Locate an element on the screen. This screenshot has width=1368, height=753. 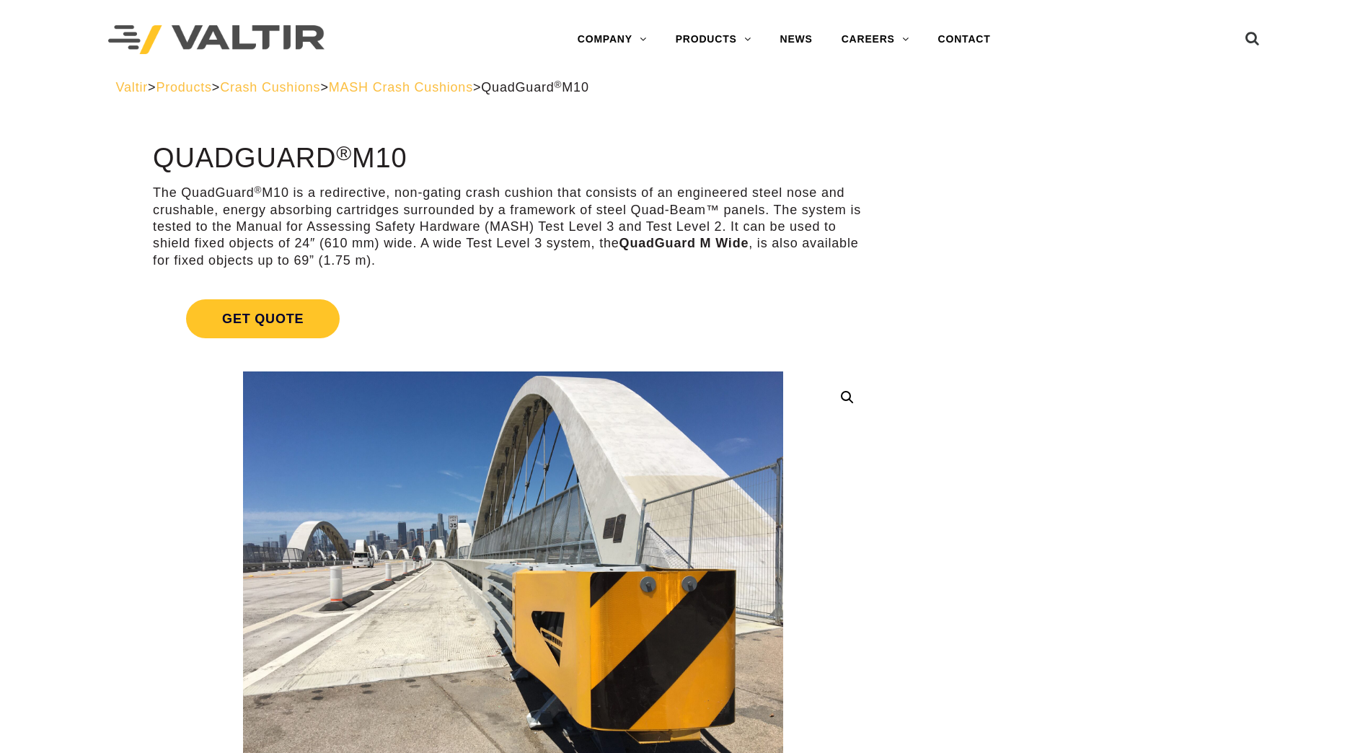
a: CAREERS is located at coordinates (875, 40).